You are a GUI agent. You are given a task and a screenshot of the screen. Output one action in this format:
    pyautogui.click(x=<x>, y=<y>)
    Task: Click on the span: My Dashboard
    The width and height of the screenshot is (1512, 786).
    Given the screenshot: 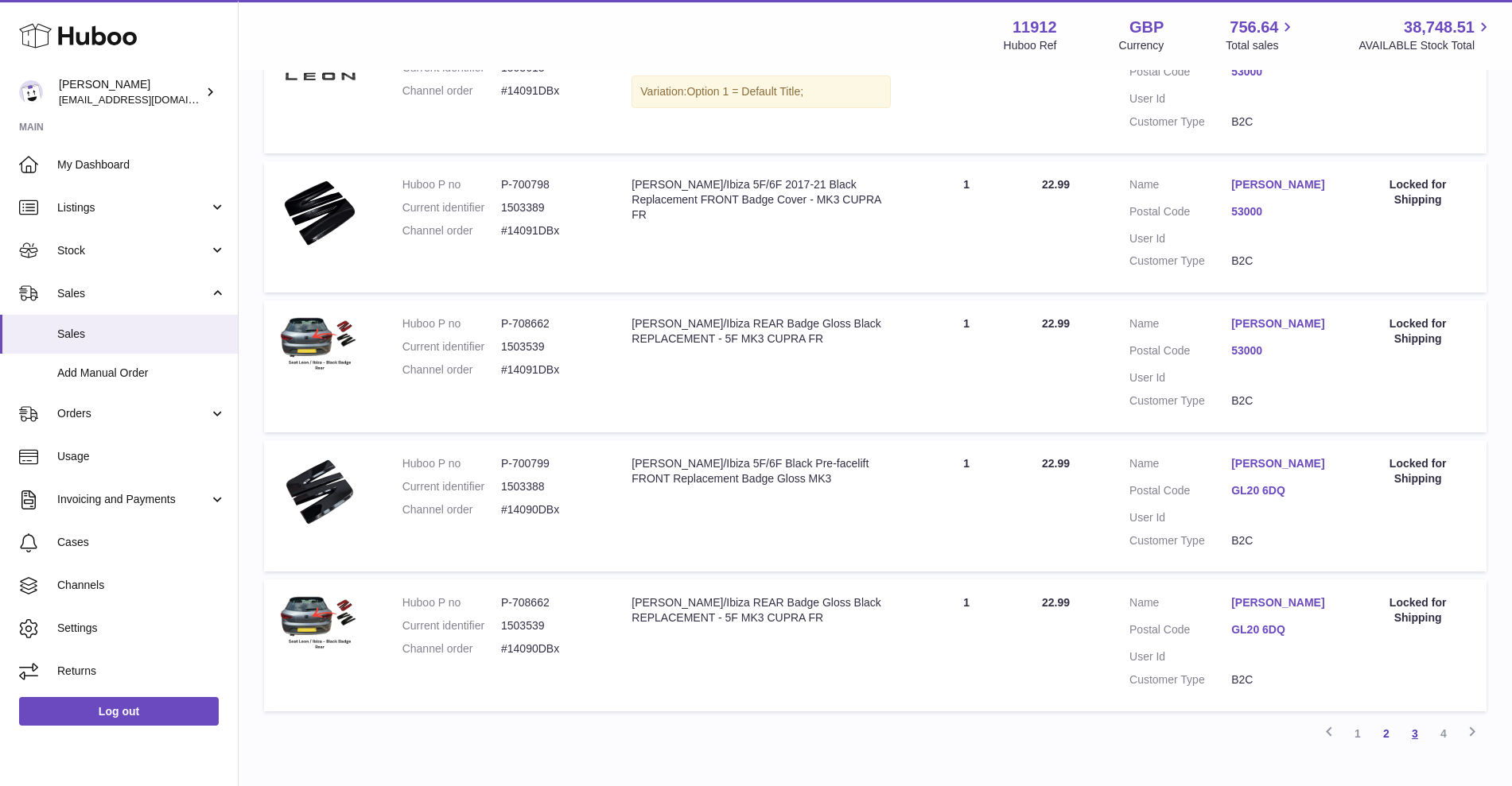 What is the action you would take?
    pyautogui.click(x=142, y=164)
    